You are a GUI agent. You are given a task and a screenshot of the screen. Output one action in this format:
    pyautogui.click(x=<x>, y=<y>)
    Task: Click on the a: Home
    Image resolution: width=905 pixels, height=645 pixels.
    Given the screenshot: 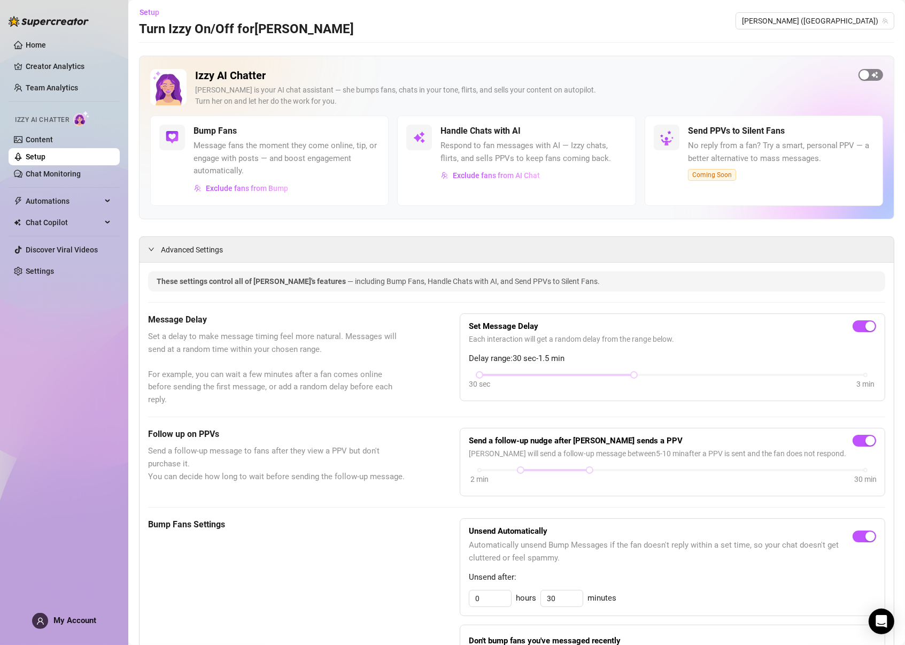 What is the action you would take?
    pyautogui.click(x=36, y=45)
    